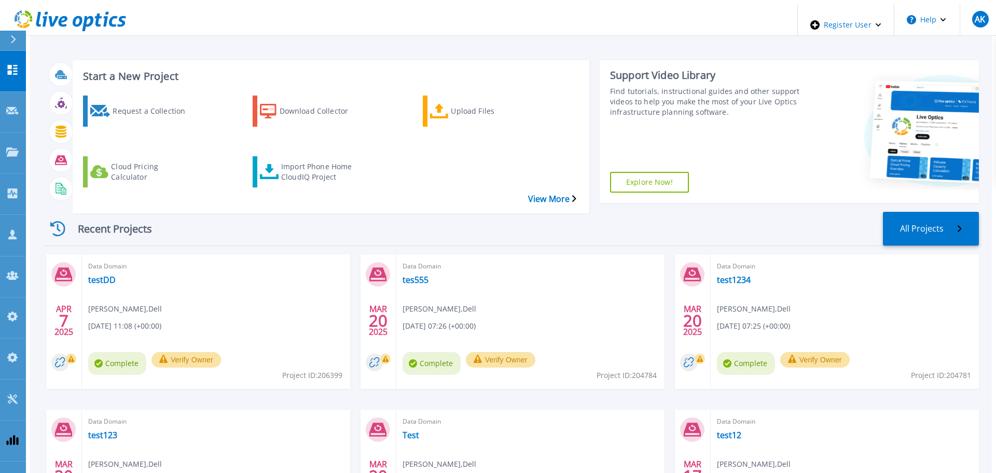 The image size is (996, 473). What do you see at coordinates (102, 280) in the screenshot?
I see `a: testDD` at bounding box center [102, 280].